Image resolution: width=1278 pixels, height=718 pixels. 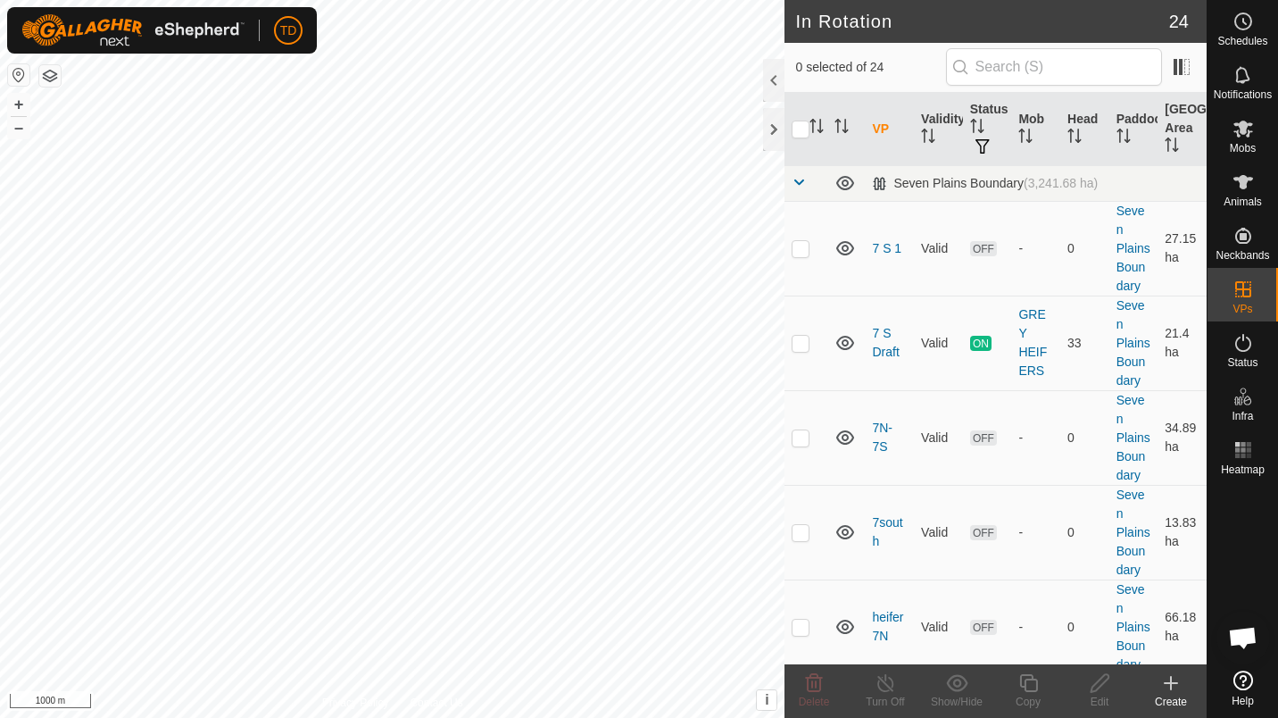 What do you see at coordinates (288, 30) in the screenshot?
I see `span: TD` at bounding box center [288, 30].